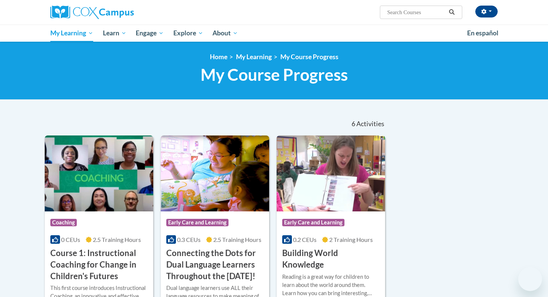  What do you see at coordinates (370, 124) in the screenshot?
I see `span: Activities` at bounding box center [370, 124].